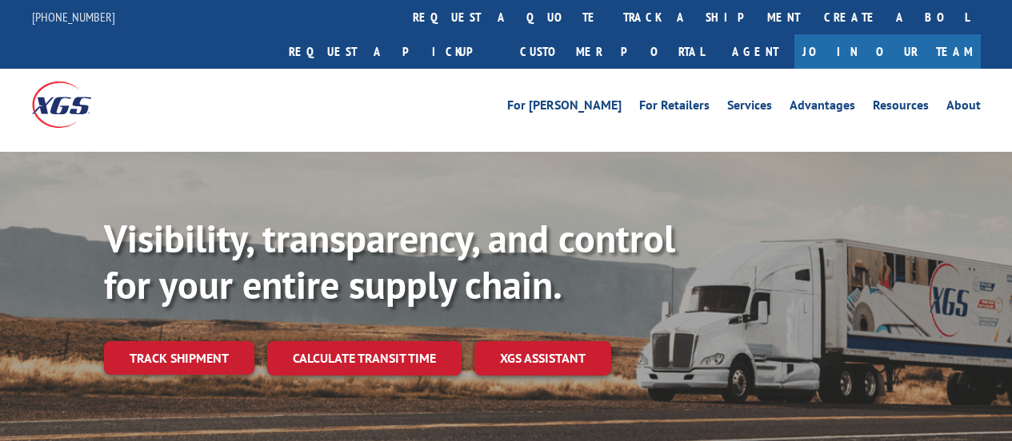 Image resolution: width=1012 pixels, height=441 pixels. Describe the element at coordinates (755, 51) in the screenshot. I see `a: Agent` at that location.